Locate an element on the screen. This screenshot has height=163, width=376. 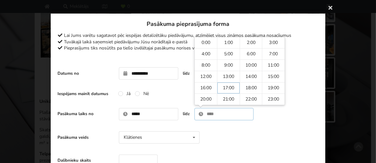
td: 2:00 is located at coordinates (251, 43).